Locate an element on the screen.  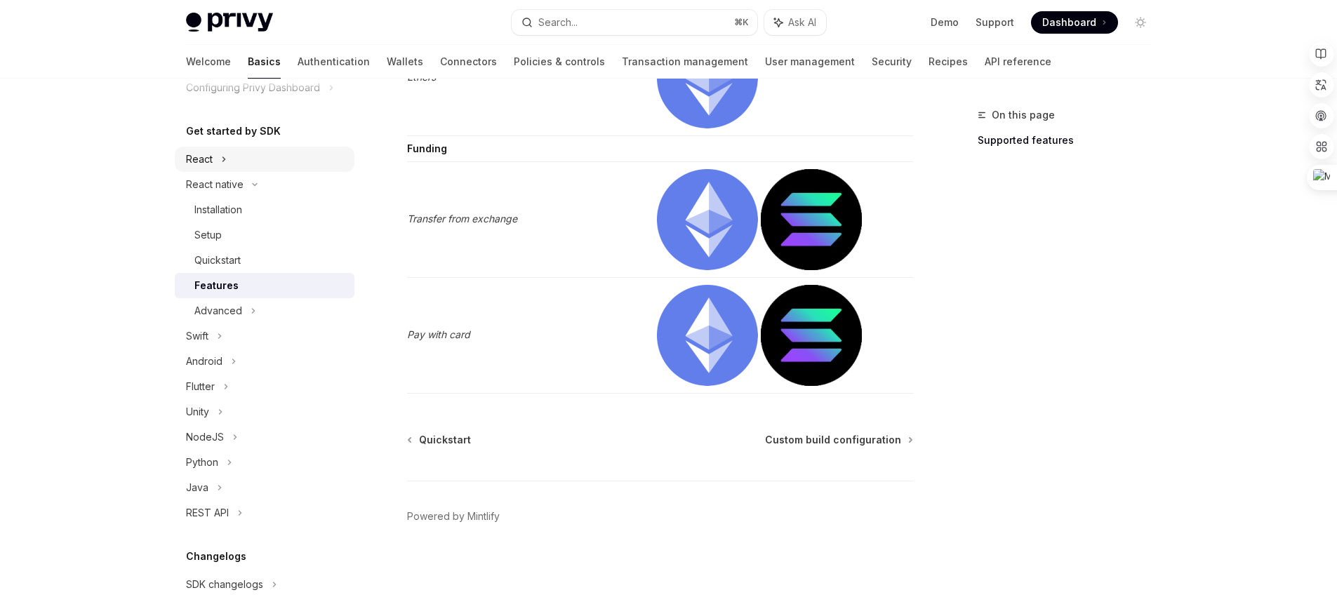
a: Welcome is located at coordinates (208, 62).